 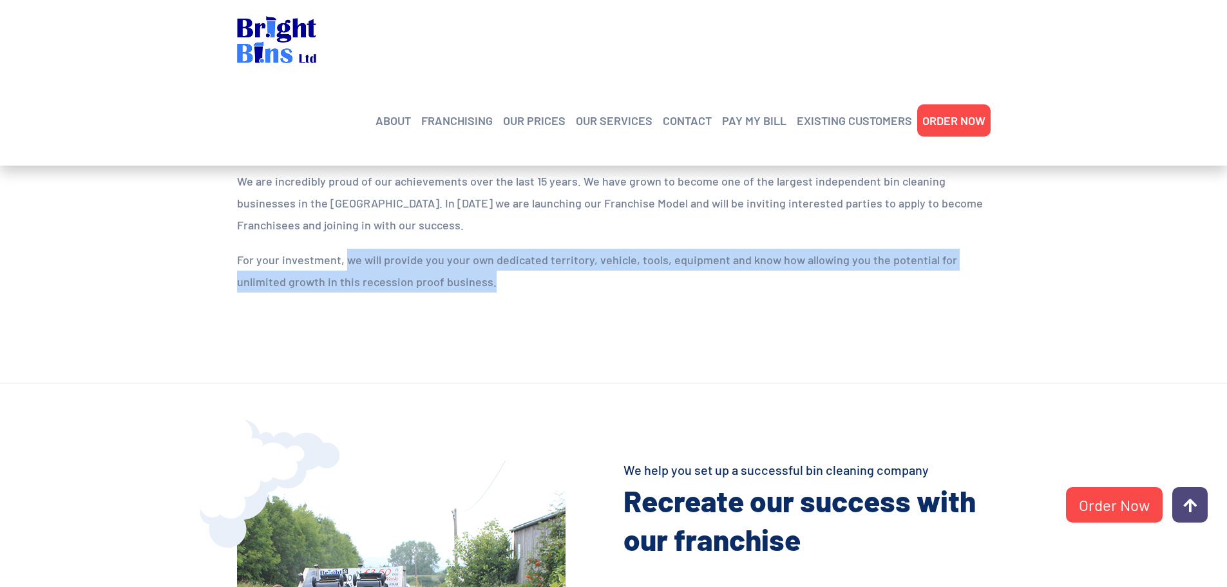 I want to click on a: PAY MY BILL, so click(x=754, y=120).